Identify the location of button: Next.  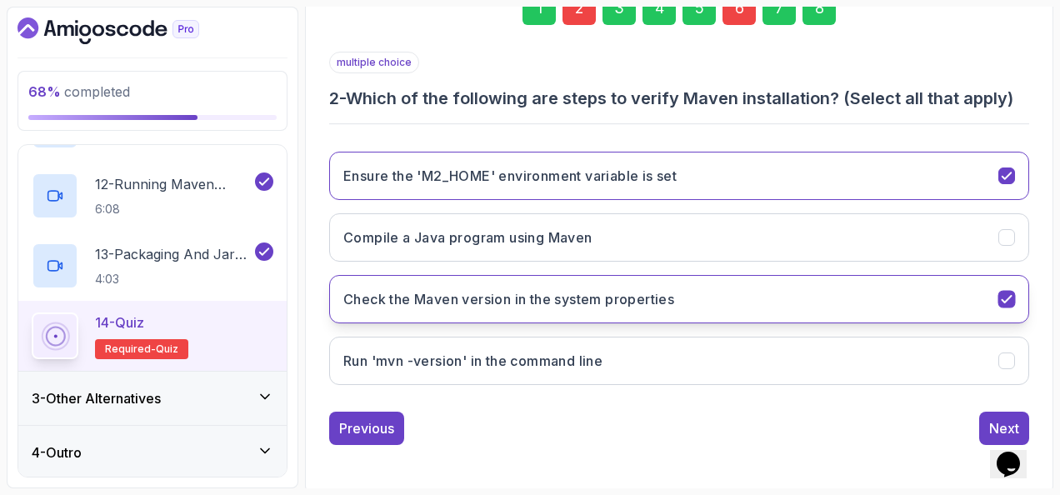
(1004, 428).